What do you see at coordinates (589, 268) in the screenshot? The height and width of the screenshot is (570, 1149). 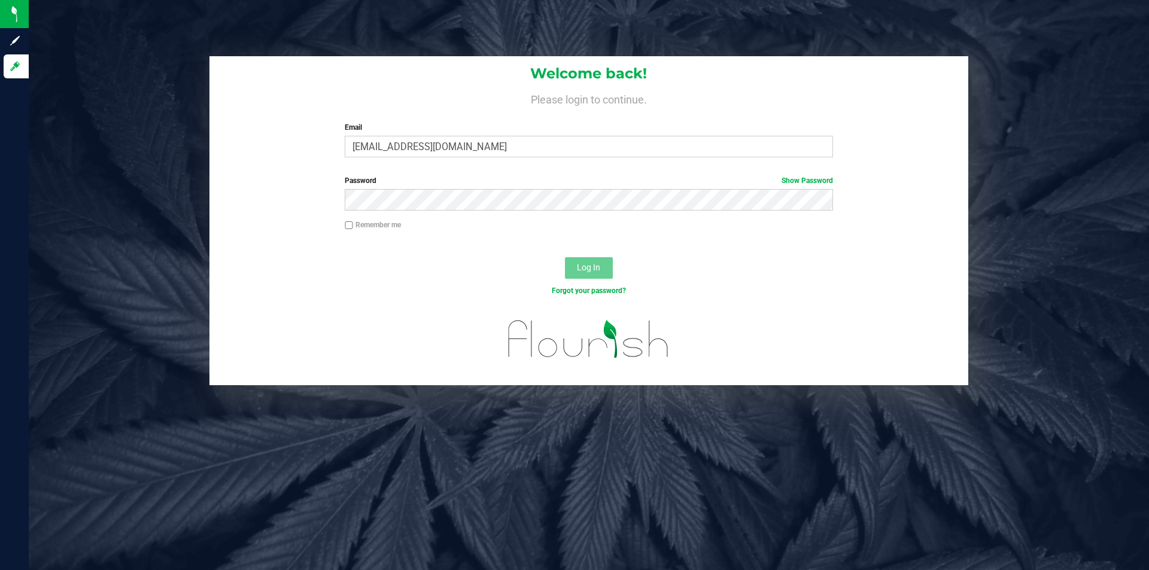 I see `button: Log In` at bounding box center [589, 268].